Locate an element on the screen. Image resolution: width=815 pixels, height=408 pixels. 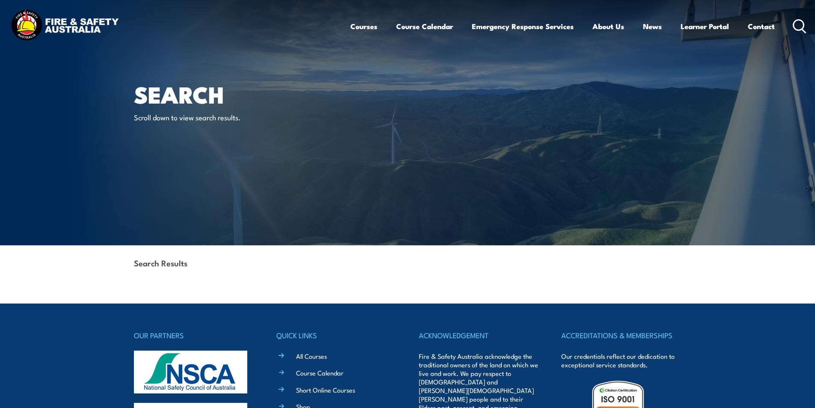
h4: ACCREDITATIONS & MEMBERSHIPS is located at coordinates (621, 335).